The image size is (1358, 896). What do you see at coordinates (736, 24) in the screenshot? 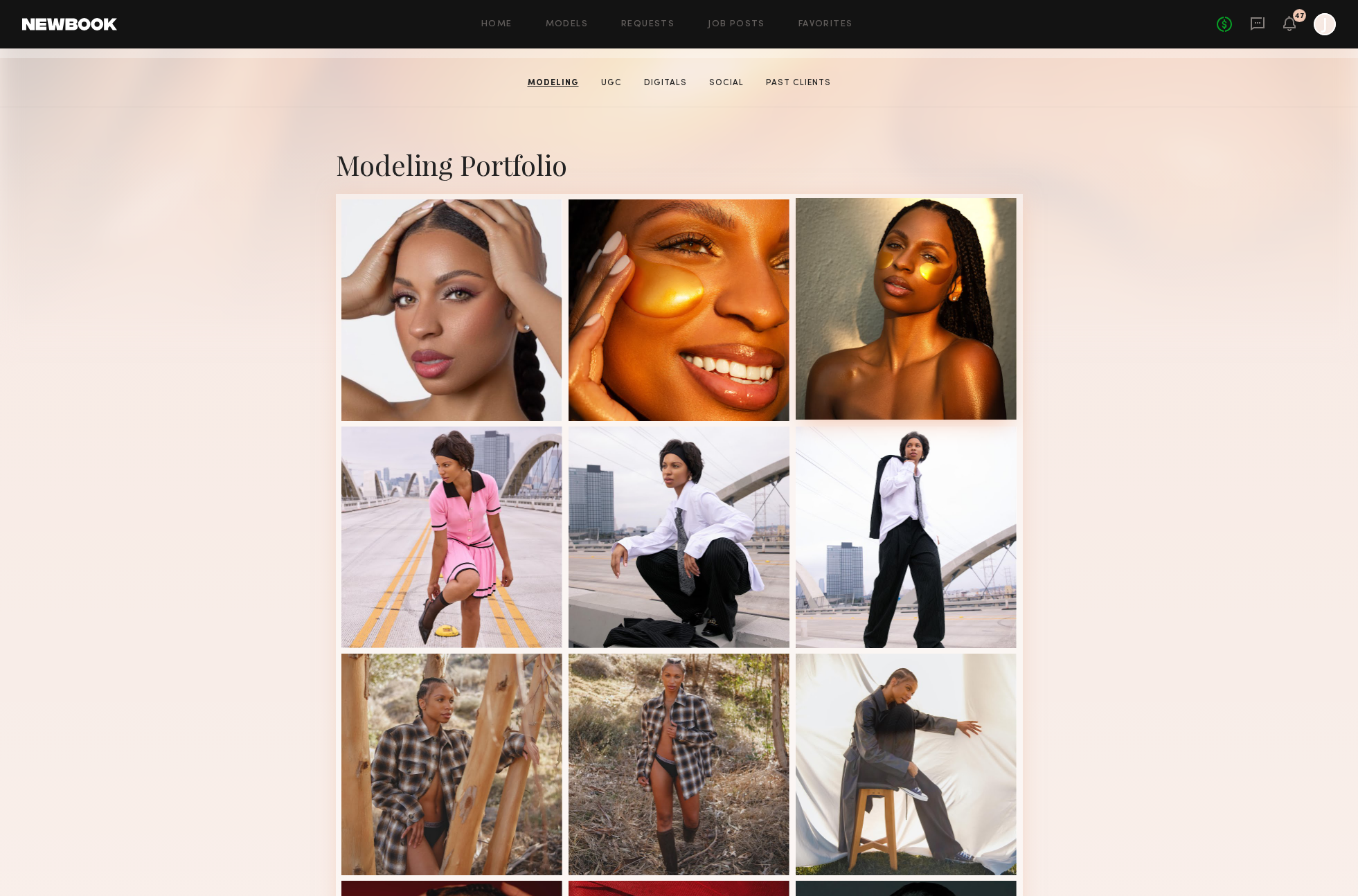
I see `a: Job Posts` at bounding box center [736, 24].